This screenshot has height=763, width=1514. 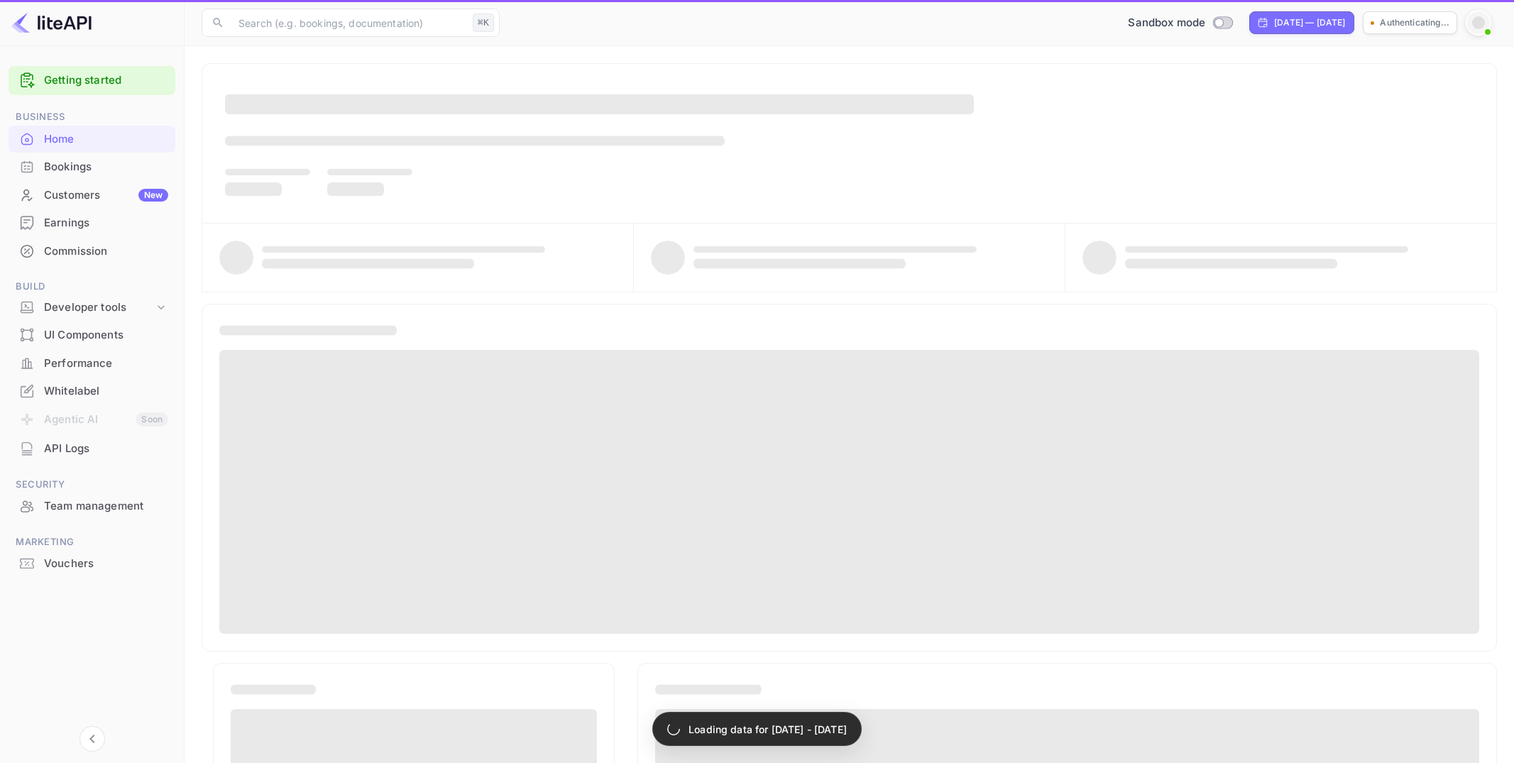 I want to click on a: Home, so click(x=92, y=138).